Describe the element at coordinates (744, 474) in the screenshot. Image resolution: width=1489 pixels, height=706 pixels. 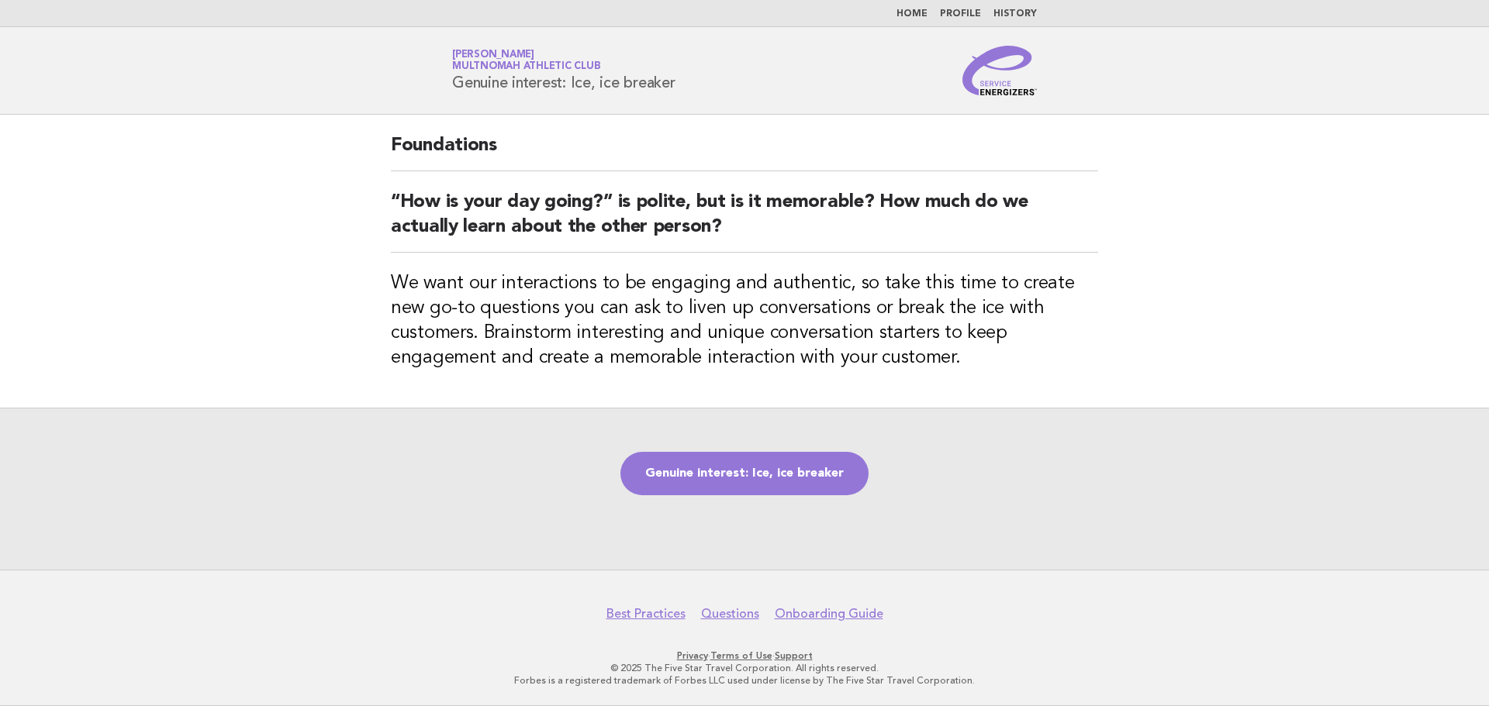
I see `a: Genuine interest: Ice, ice breaker` at that location.